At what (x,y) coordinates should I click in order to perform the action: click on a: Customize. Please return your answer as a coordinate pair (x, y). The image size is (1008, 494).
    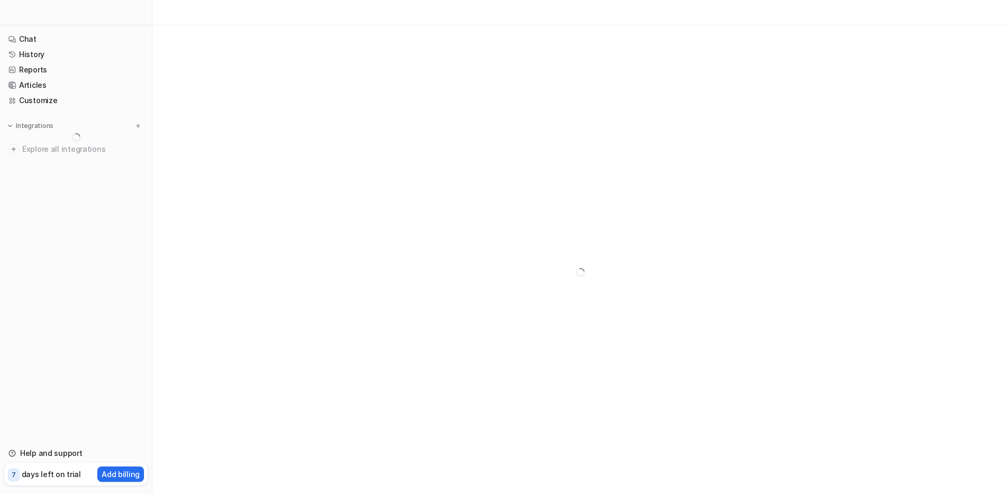
    Looking at the image, I should click on (76, 101).